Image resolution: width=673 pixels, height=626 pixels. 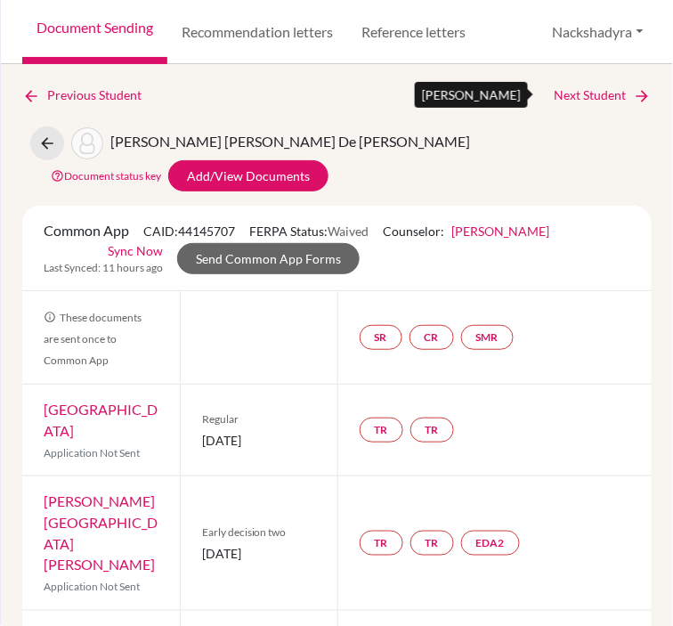 What do you see at coordinates (603, 95) in the screenshot?
I see `a: Next Student` at bounding box center [603, 95].